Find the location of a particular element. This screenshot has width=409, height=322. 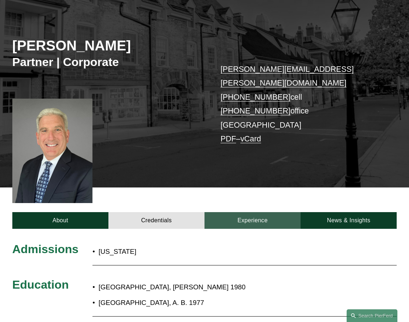

span: Admissions is located at coordinates (45, 249).